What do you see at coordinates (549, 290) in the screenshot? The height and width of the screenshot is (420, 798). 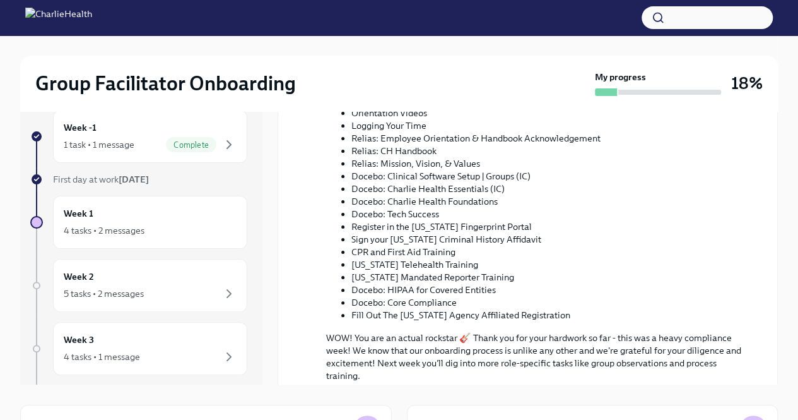 I see `li: Docebo: HIPAA for Covered Entities` at bounding box center [549, 290].